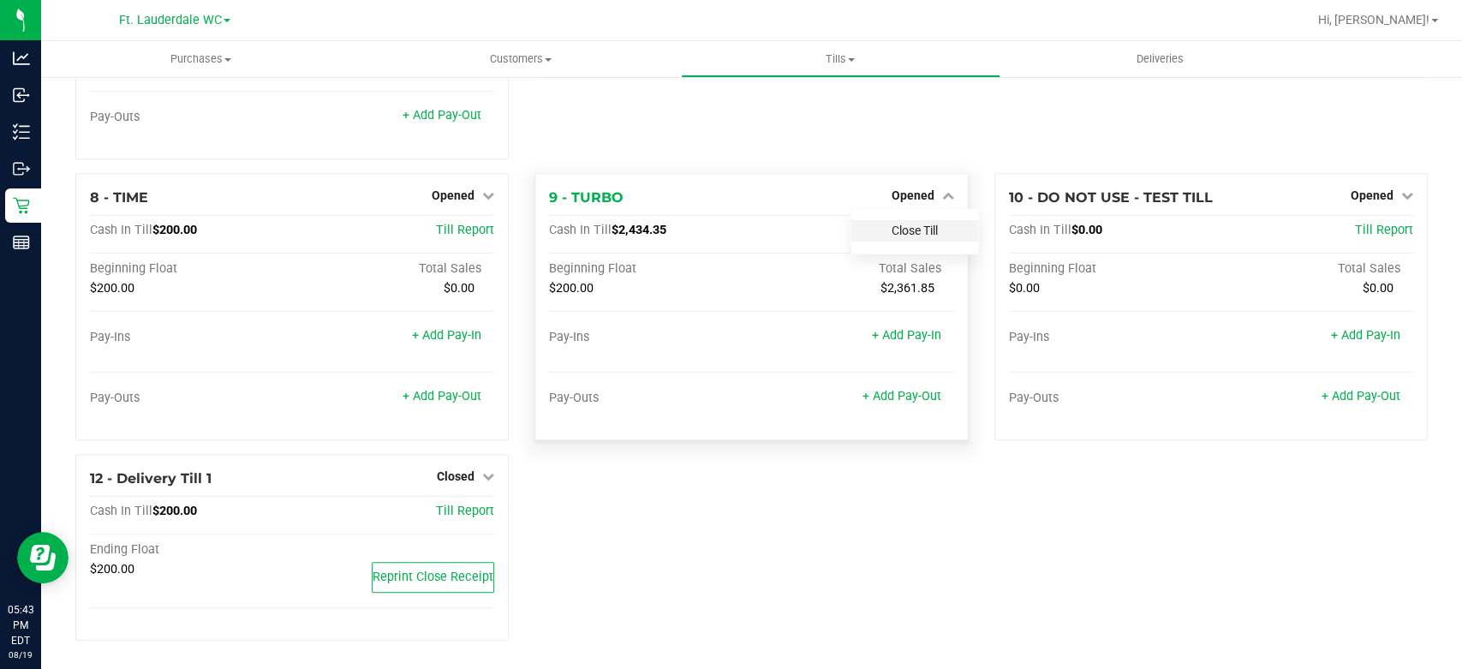  Describe the element at coordinates (21, 654) in the screenshot. I see `p: 08/19` at that location.